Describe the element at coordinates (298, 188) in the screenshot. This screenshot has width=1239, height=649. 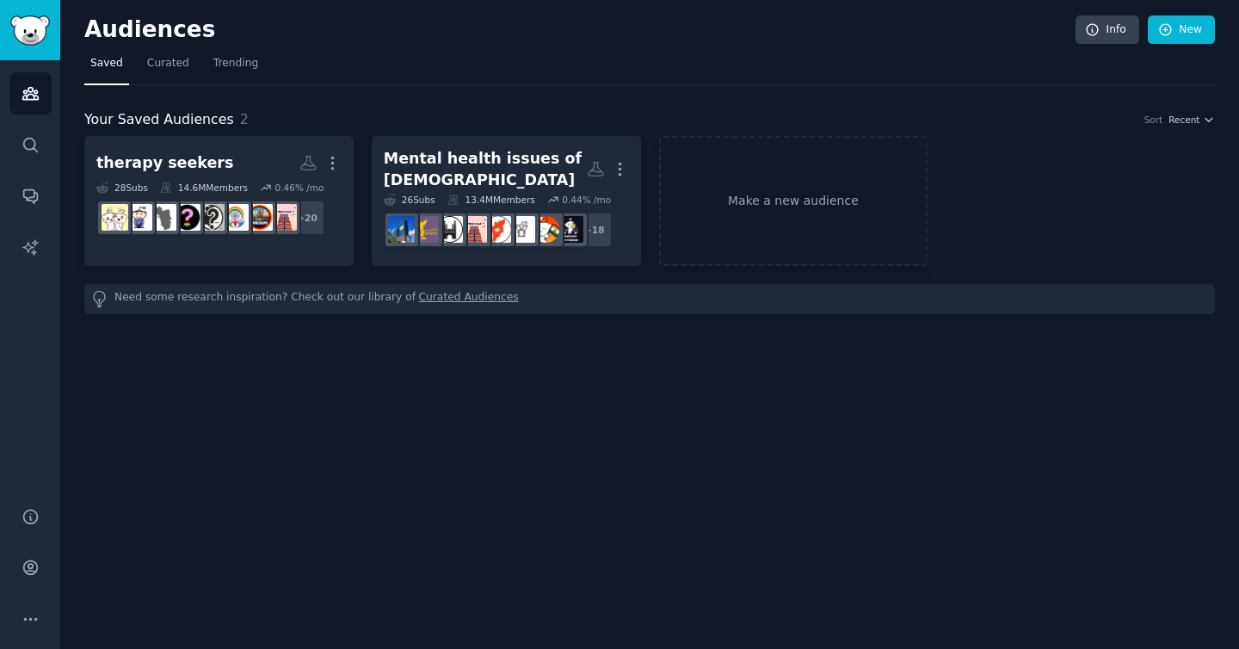
I see `div: 0.46 % /mo` at that location.